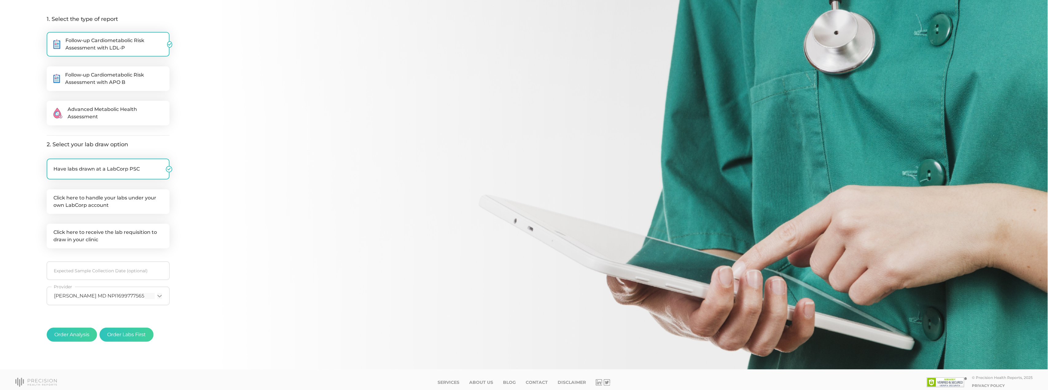 The image size is (1048, 390). What do you see at coordinates (114, 79) in the screenshot?
I see `span: Follow-up Cardiometabolic Risk Assessment with APO B` at bounding box center [114, 79].